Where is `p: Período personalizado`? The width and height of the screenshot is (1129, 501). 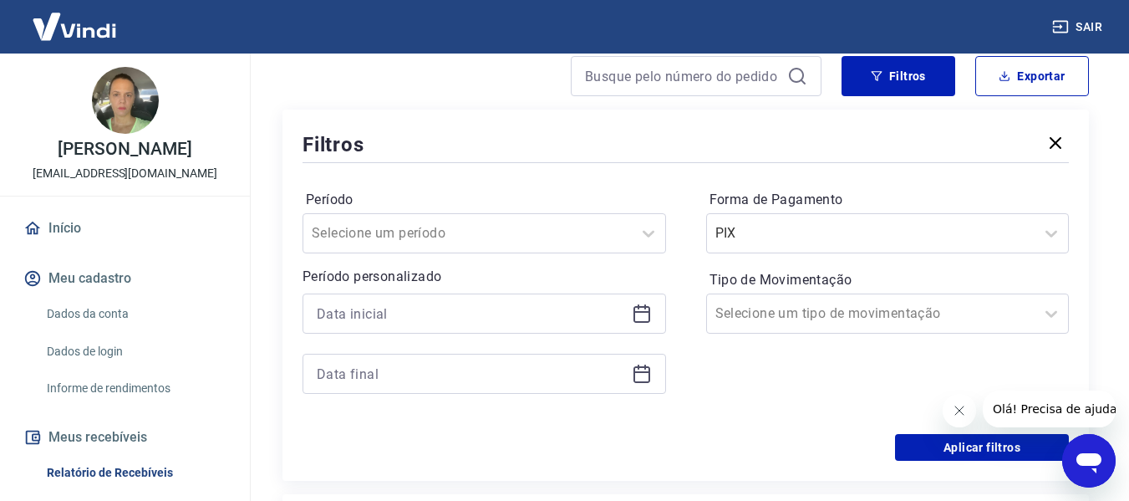 p: Período personalizado is located at coordinates (484, 277).